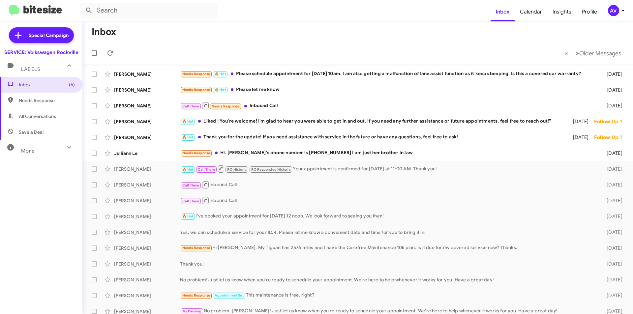  I want to click on a: Profile, so click(589, 12).